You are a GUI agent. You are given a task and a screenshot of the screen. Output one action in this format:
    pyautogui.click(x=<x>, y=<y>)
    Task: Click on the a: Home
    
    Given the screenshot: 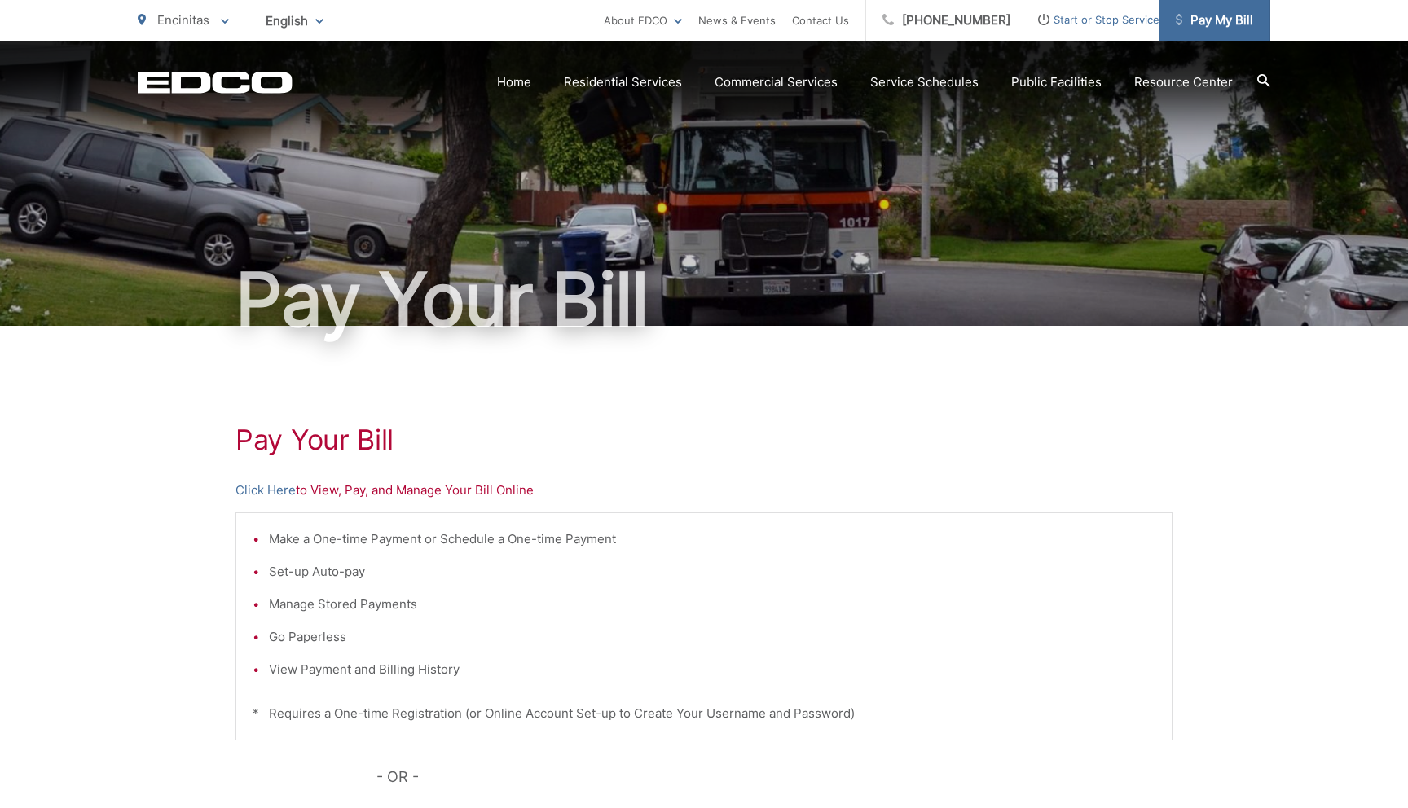 What is the action you would take?
    pyautogui.click(x=514, y=82)
    